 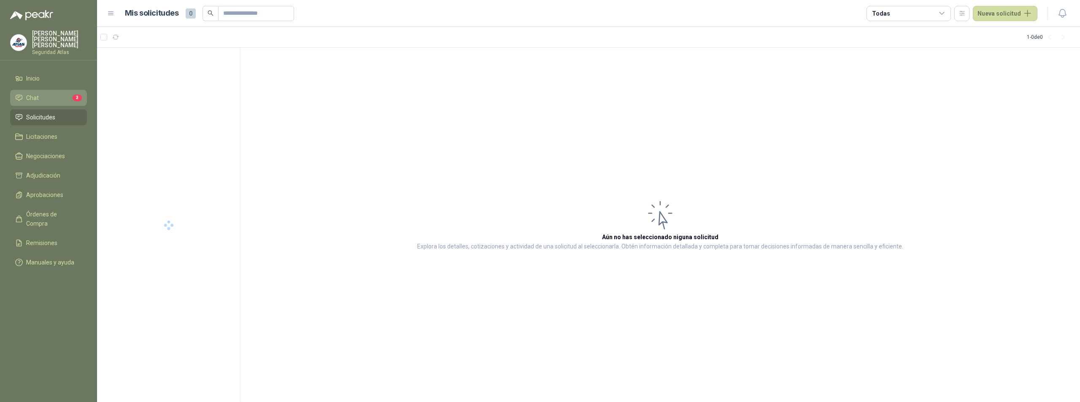 What do you see at coordinates (49, 98) in the screenshot?
I see `a: Chat3` at bounding box center [49, 98].